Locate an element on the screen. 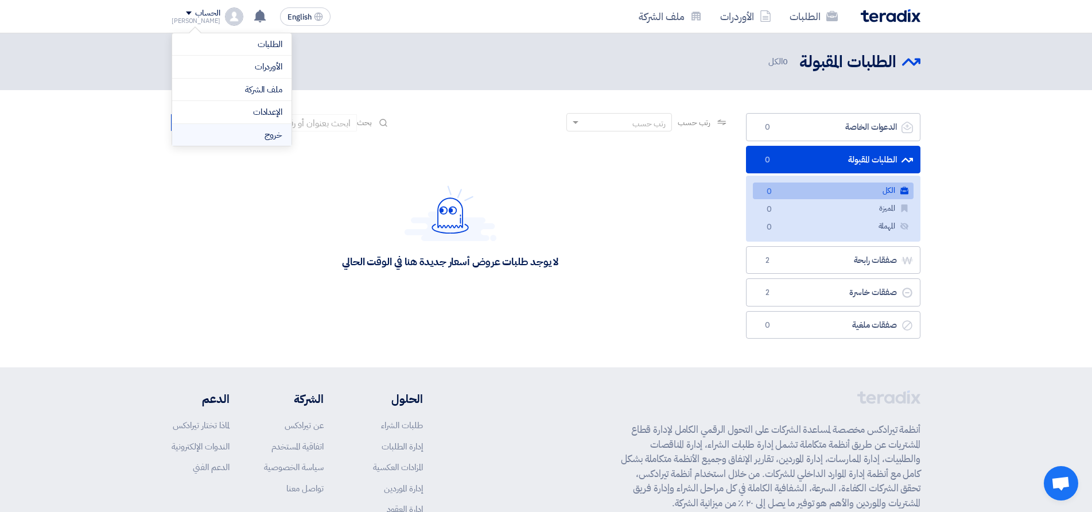  a: الدعم الفني is located at coordinates (211, 467).